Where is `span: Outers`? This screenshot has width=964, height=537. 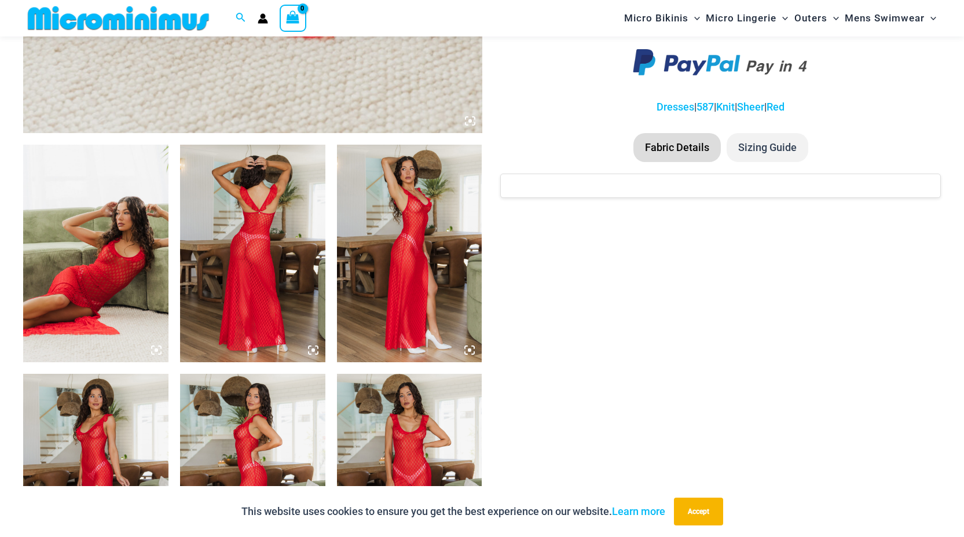 span: Outers is located at coordinates (811, 18).